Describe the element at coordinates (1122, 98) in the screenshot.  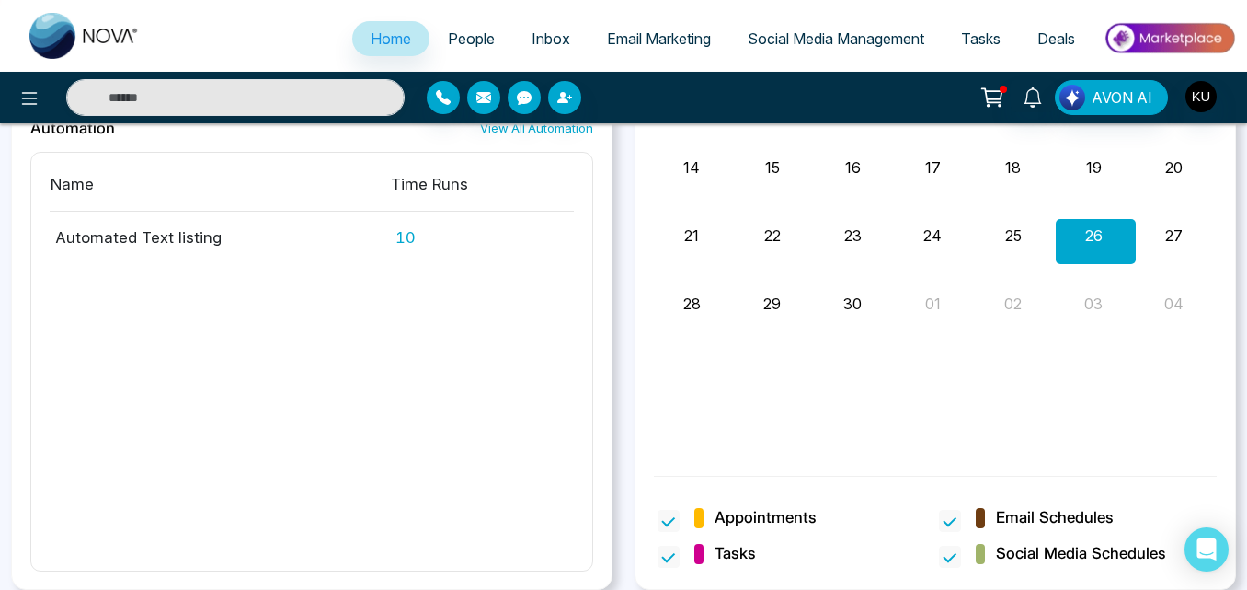
I see `span: AVON AI` at that location.